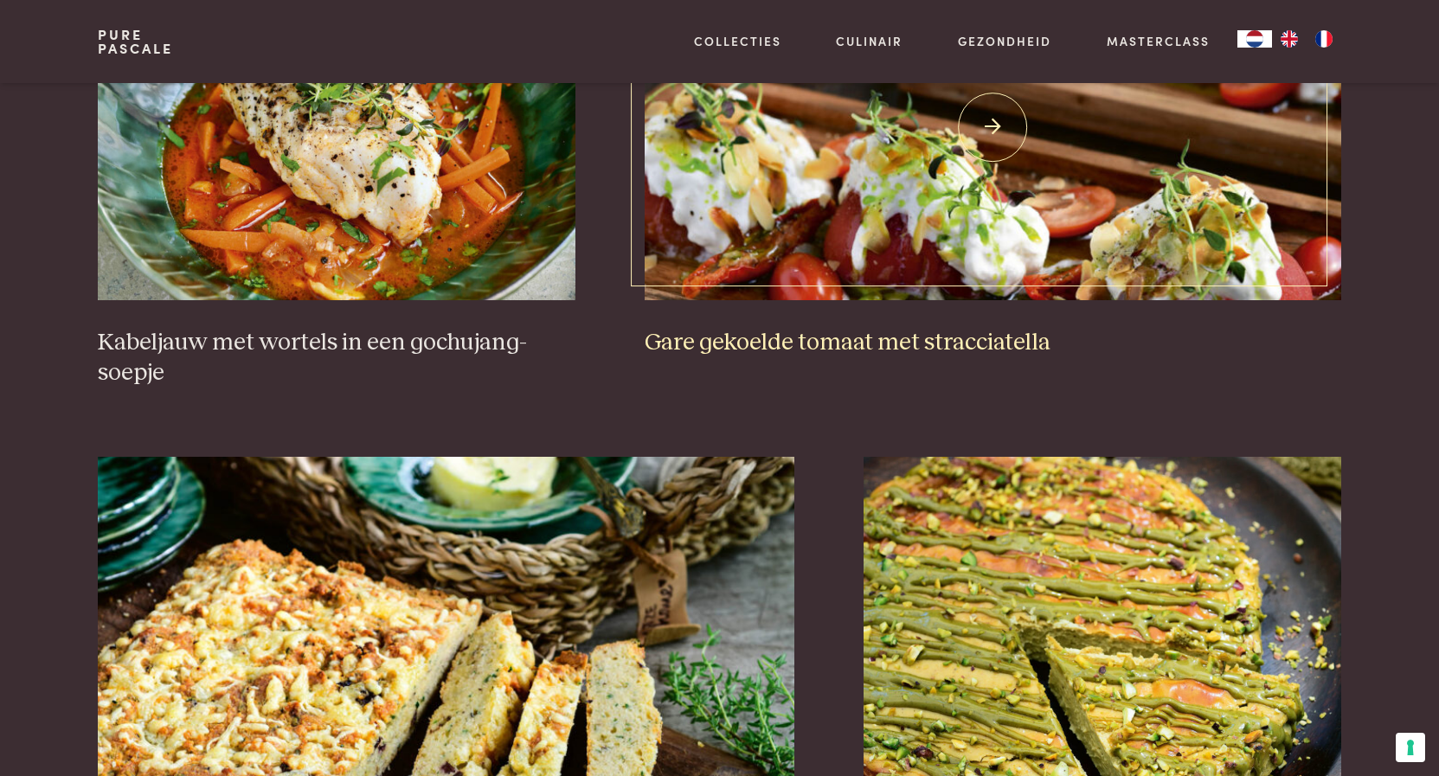 The width and height of the screenshot is (1439, 776). I want to click on a: PurePascale, so click(135, 42).